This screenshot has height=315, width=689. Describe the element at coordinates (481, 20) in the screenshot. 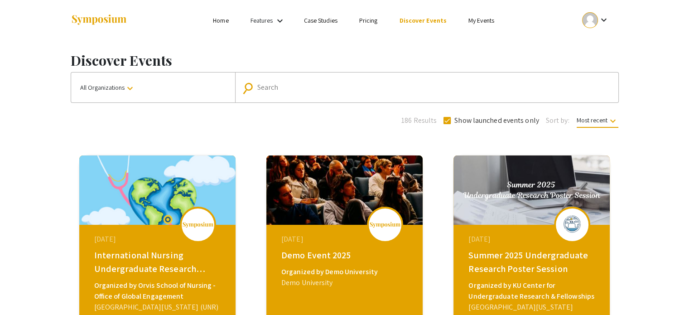

I see `a: My Events` at that location.